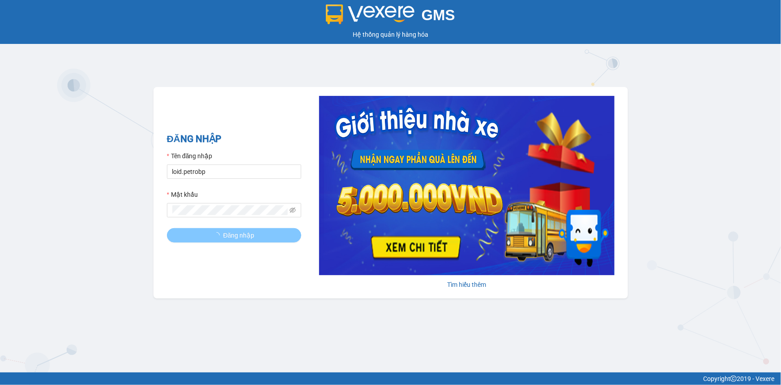 The height and width of the screenshot is (385, 781). What do you see at coordinates (438, 15) in the screenshot?
I see `span: GMS` at bounding box center [438, 15].